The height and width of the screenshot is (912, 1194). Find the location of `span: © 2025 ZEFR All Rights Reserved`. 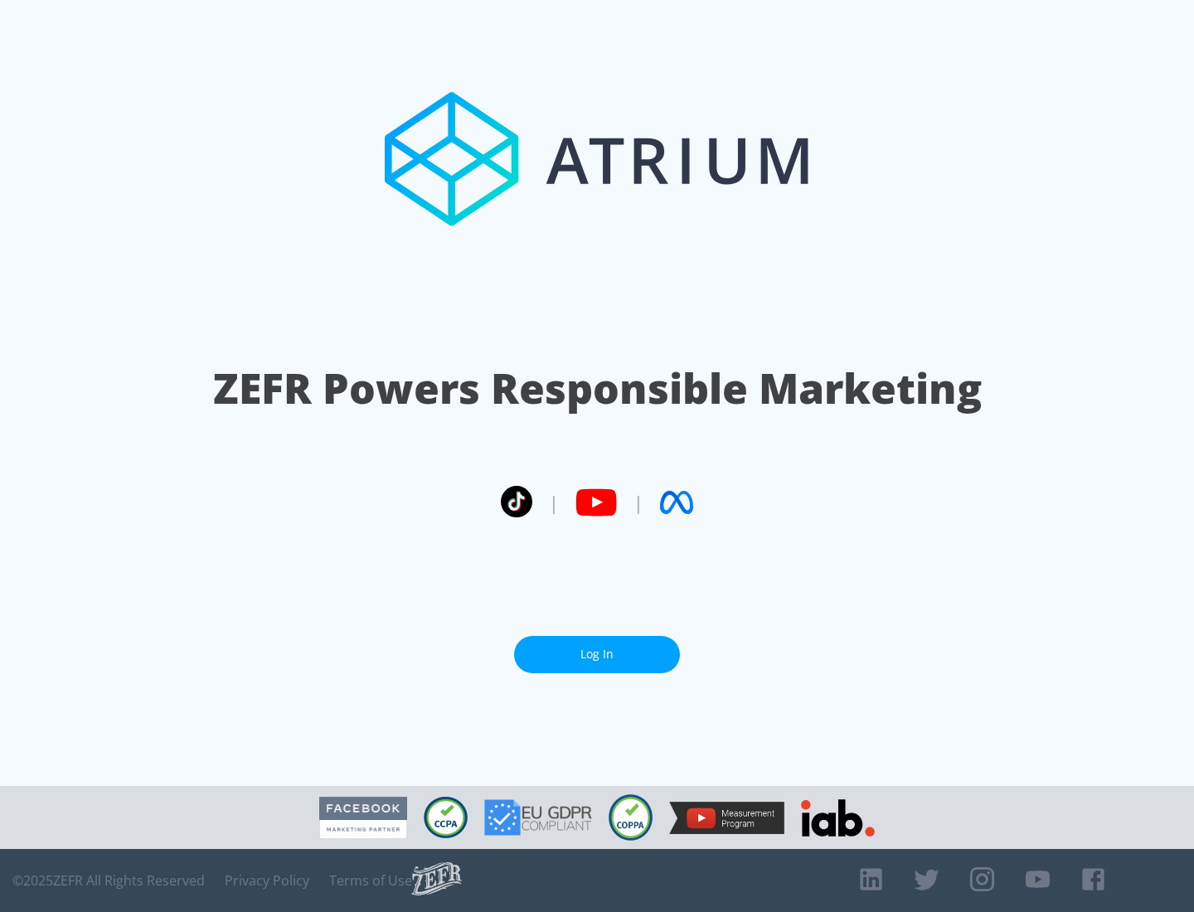

span: © 2025 ZEFR All Rights Reserved is located at coordinates (109, 880).